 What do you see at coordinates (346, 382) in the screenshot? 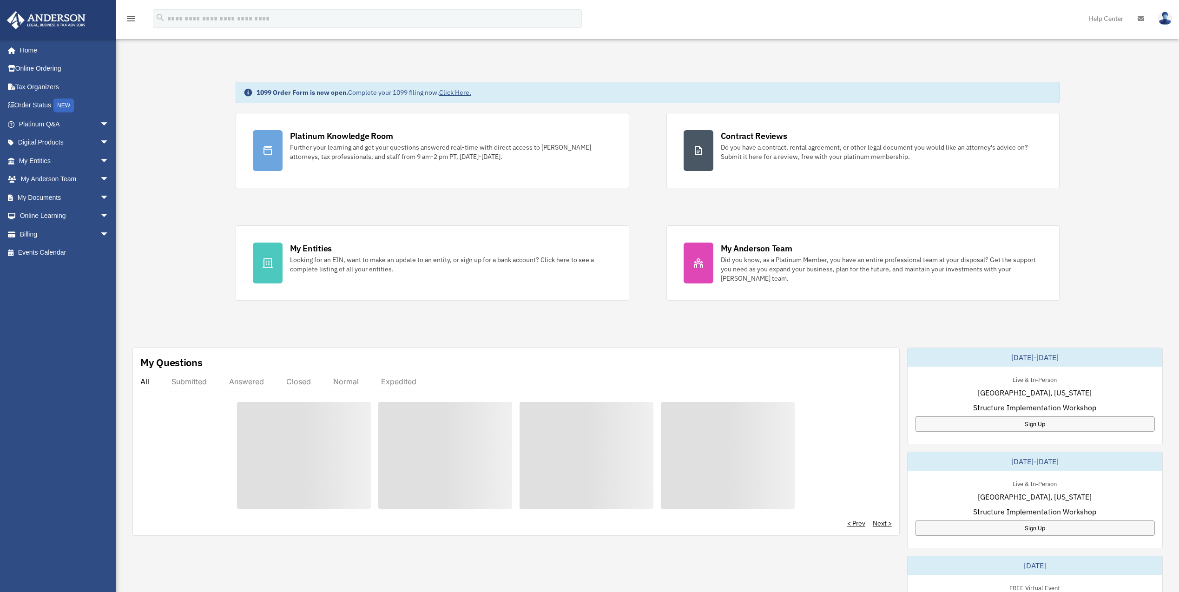
I see `div: Normal` at bounding box center [346, 382].